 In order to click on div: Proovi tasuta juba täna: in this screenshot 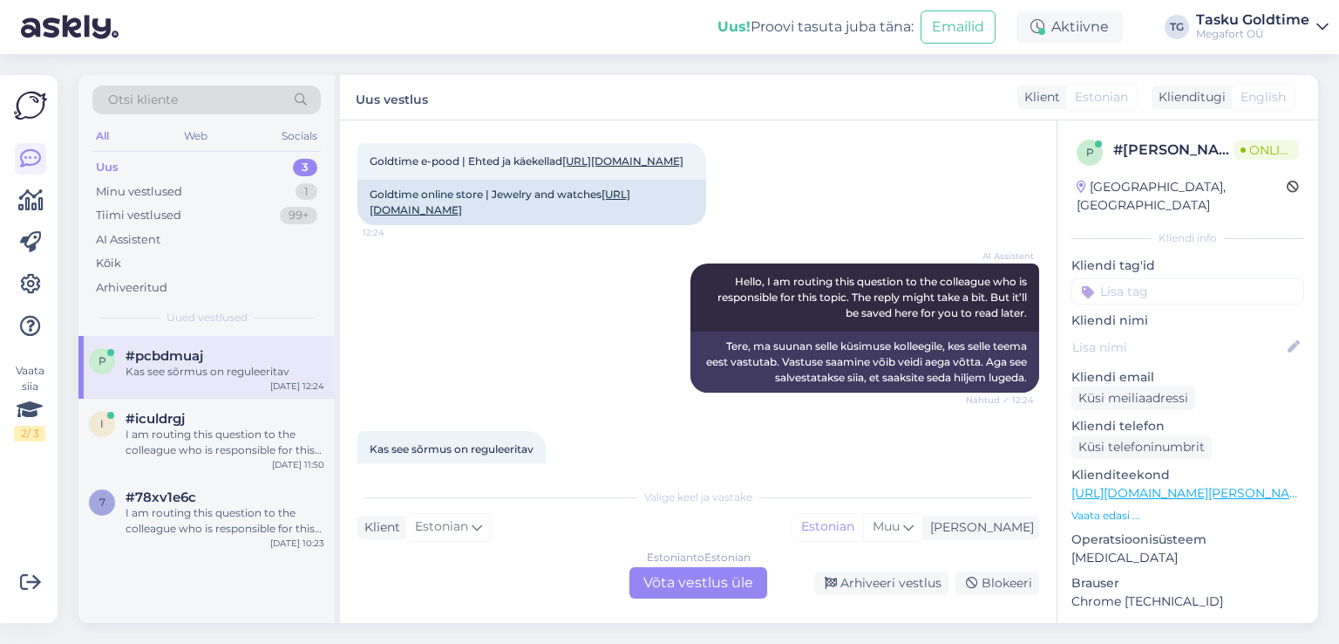, I will do `click(815, 27)`.